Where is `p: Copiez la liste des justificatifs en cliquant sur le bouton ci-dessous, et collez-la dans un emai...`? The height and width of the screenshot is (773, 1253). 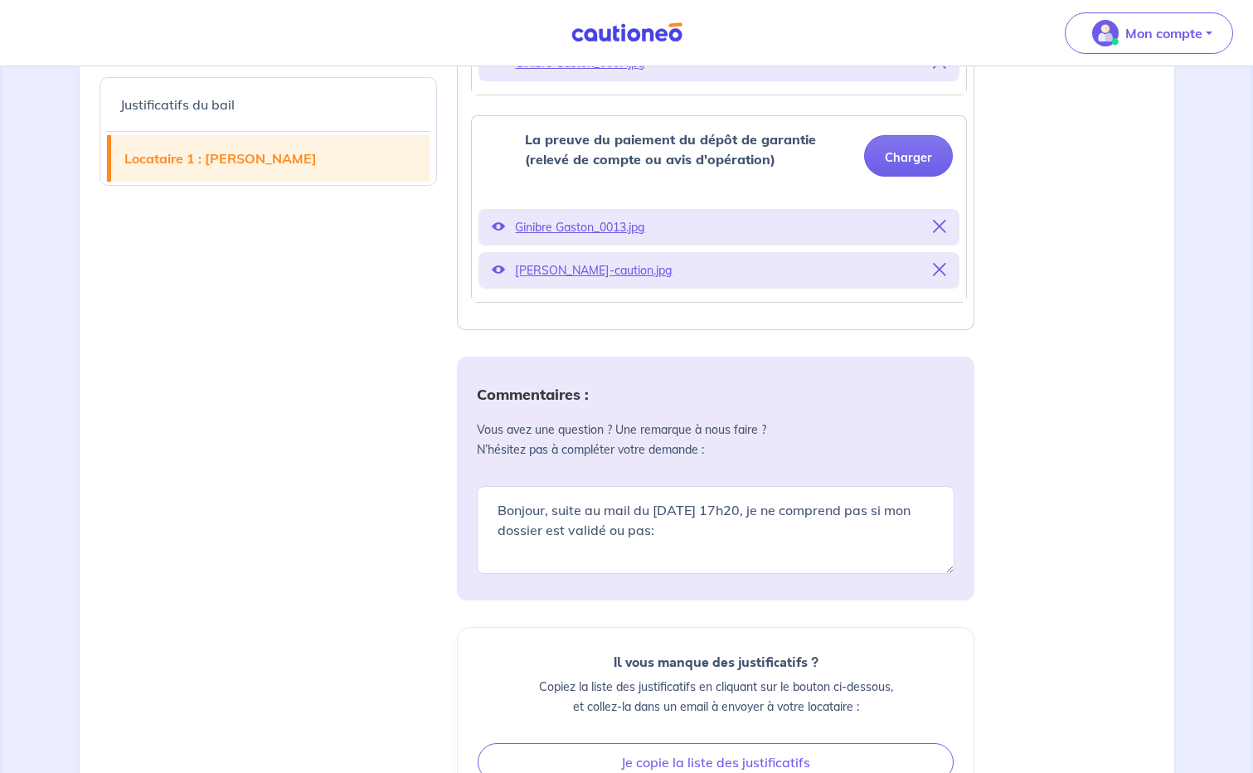
p: Copiez la liste des justificatifs en cliquant sur le bouton ci-dessous, et collez-la dans un emai... is located at coordinates (716, 697).